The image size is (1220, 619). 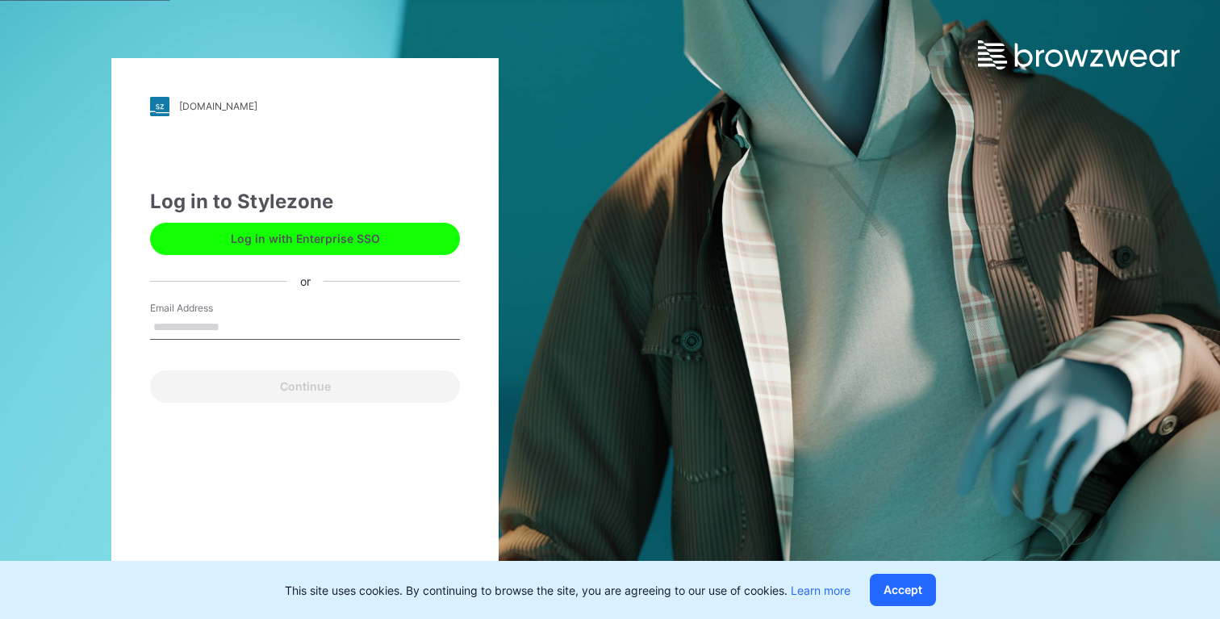 I want to click on button: Accept, so click(x=903, y=590).